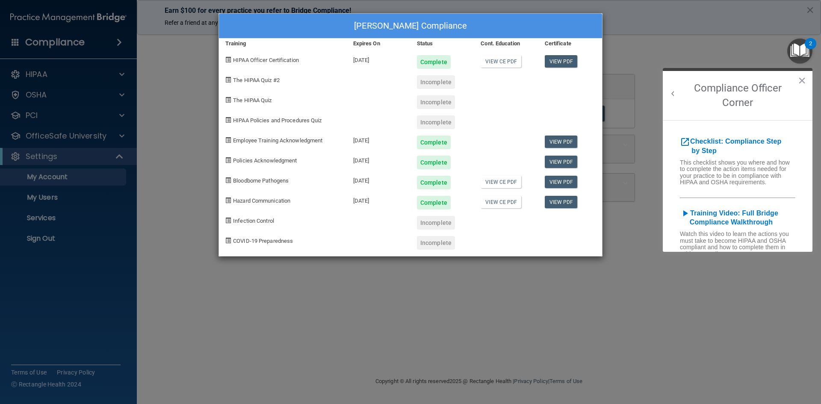 The image size is (821, 404). Describe the element at coordinates (252, 100) in the screenshot. I see `span: The HIPAA Quiz` at that location.